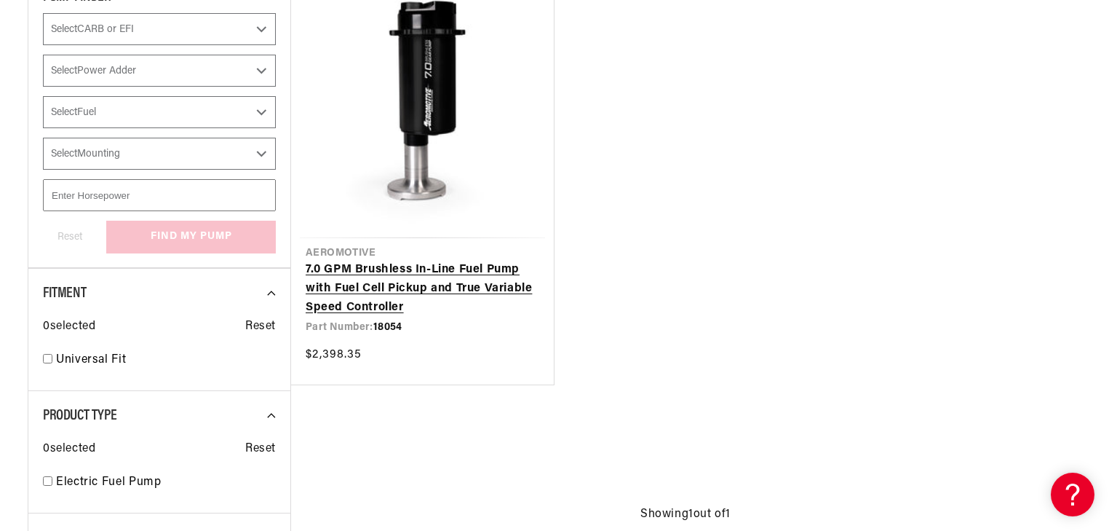  I want to click on select: Mounting, so click(159, 154).